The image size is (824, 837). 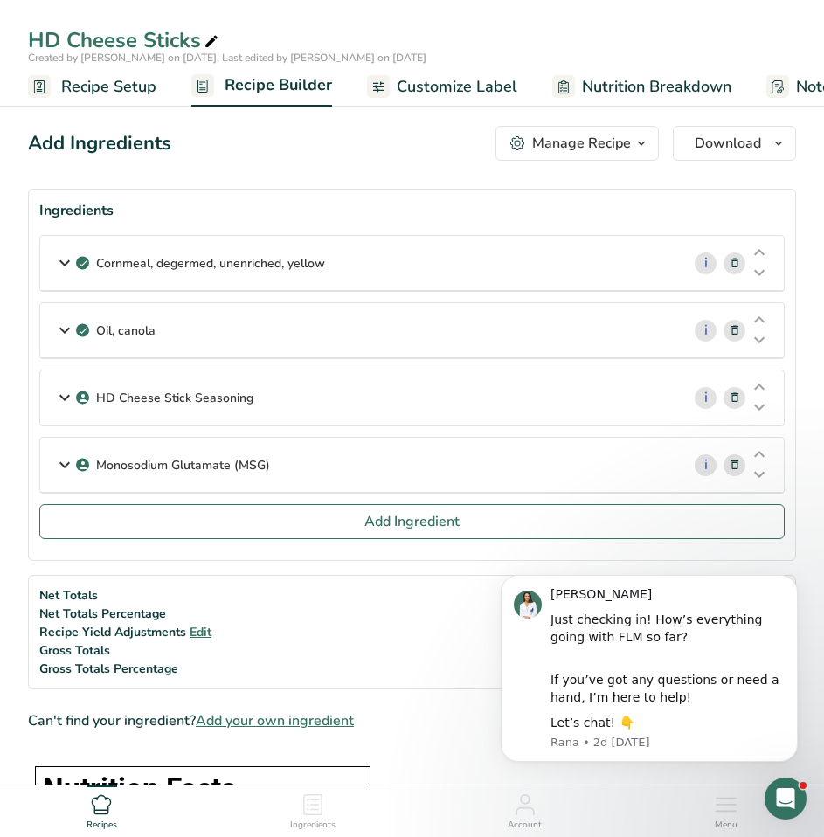 I want to click on button: Add Ingredient, so click(x=411, y=522).